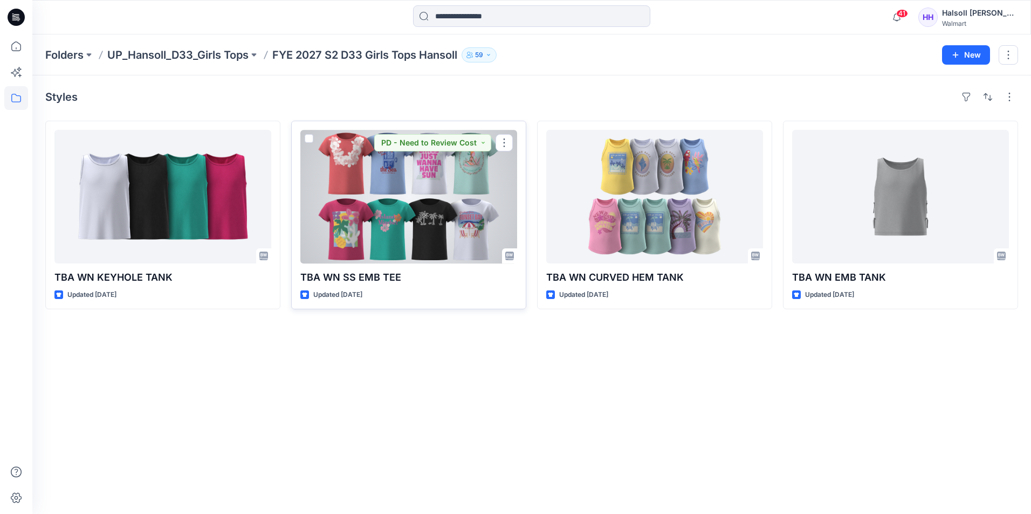 The height and width of the screenshot is (514, 1031). I want to click on p: TBA WN SS EMB TEE, so click(409, 278).